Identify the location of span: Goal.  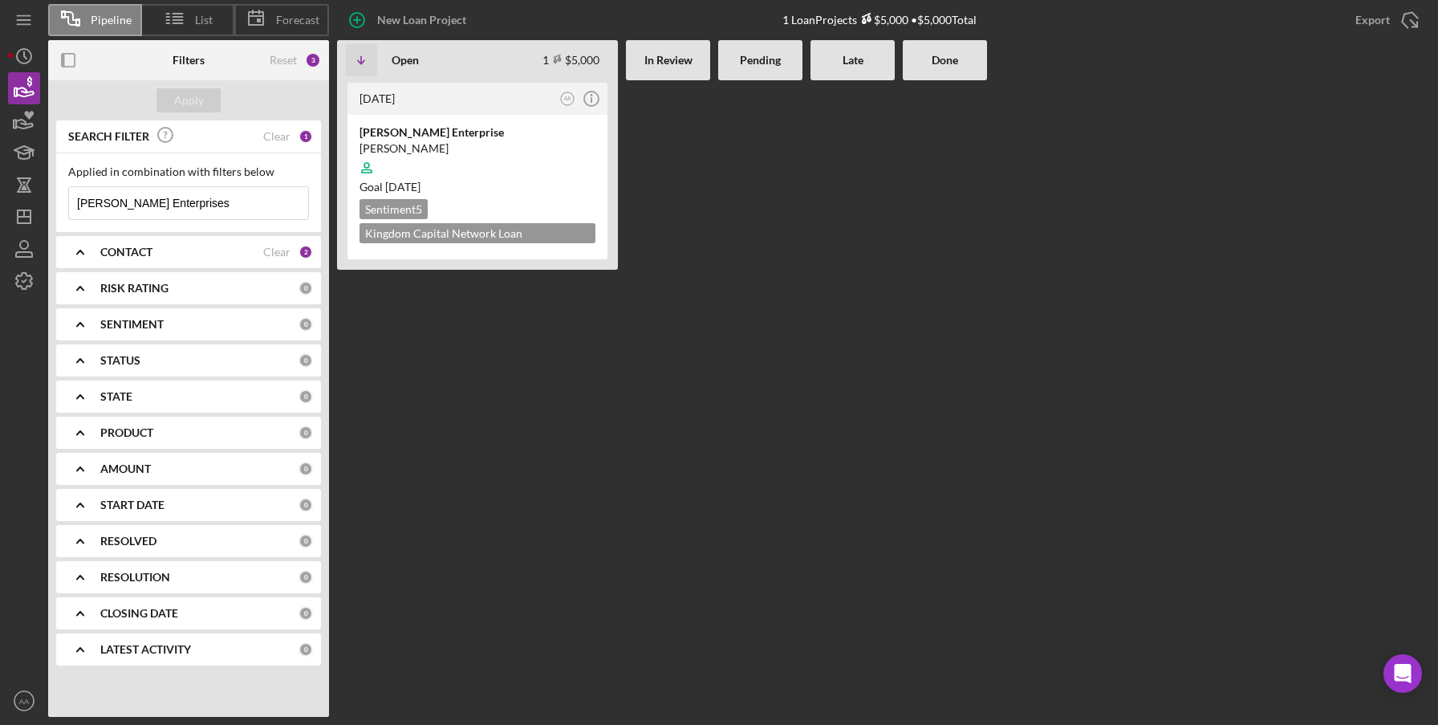
(390, 186).